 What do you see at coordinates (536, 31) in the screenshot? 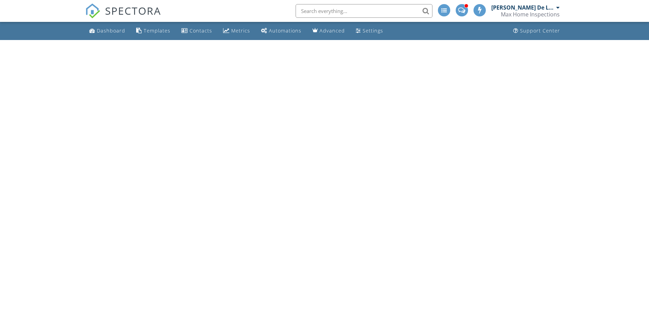
I see `a: Support Center` at bounding box center [536, 31].